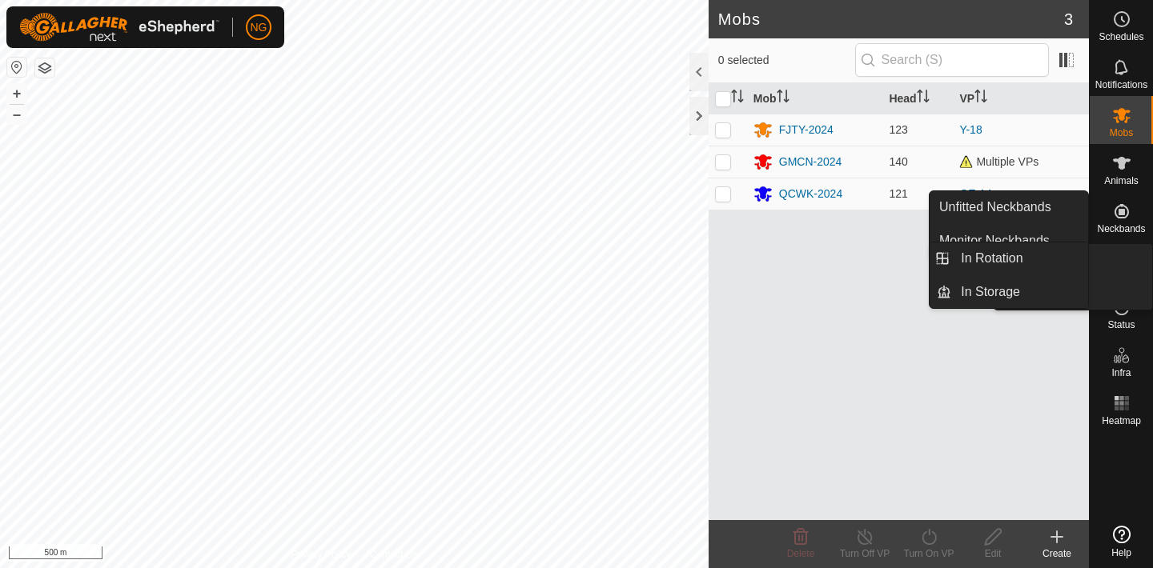  Describe the element at coordinates (1121, 229) in the screenshot. I see `span: Neckbands` at that location.